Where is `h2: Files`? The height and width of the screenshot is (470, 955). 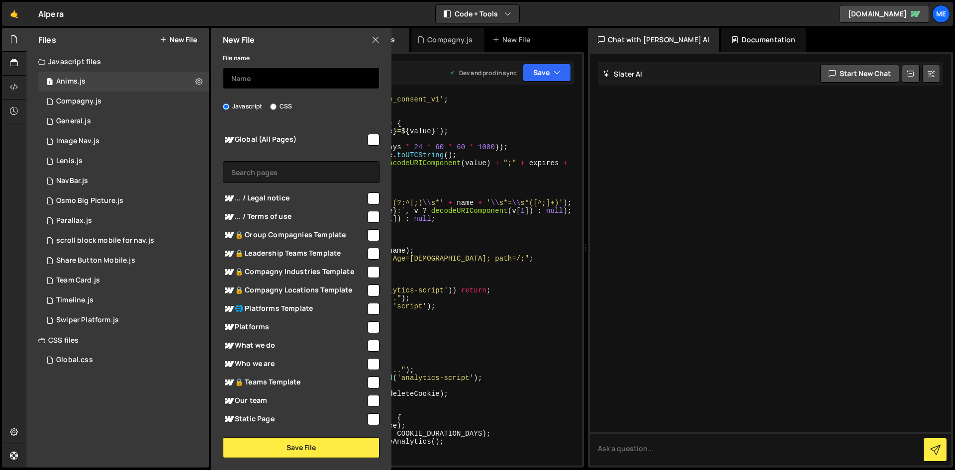
h2: Files is located at coordinates (47, 40).